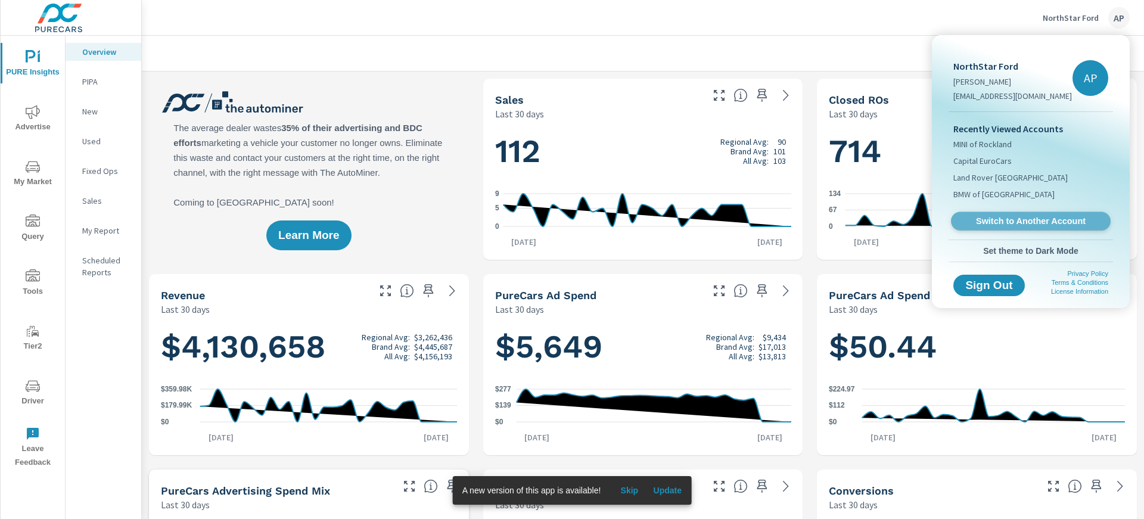  Describe the element at coordinates (1080, 291) in the screenshot. I see `a: License Information` at that location.